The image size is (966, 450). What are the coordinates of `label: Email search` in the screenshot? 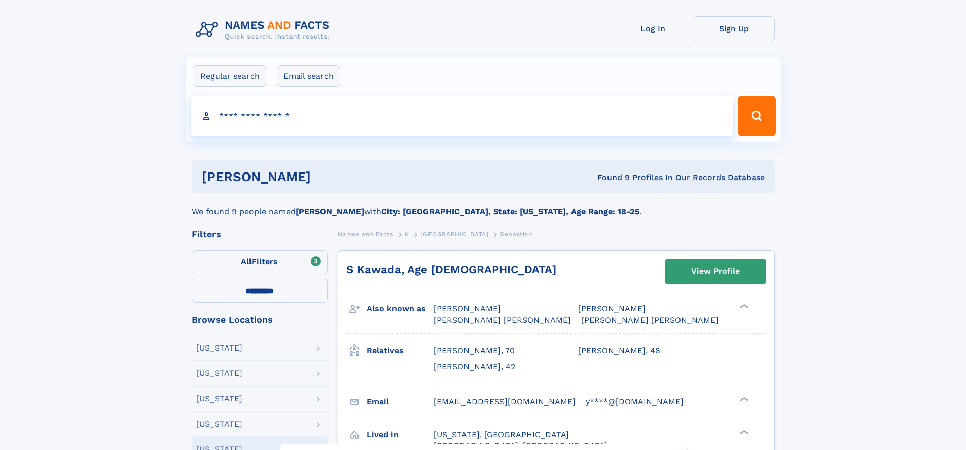 It's located at (308, 76).